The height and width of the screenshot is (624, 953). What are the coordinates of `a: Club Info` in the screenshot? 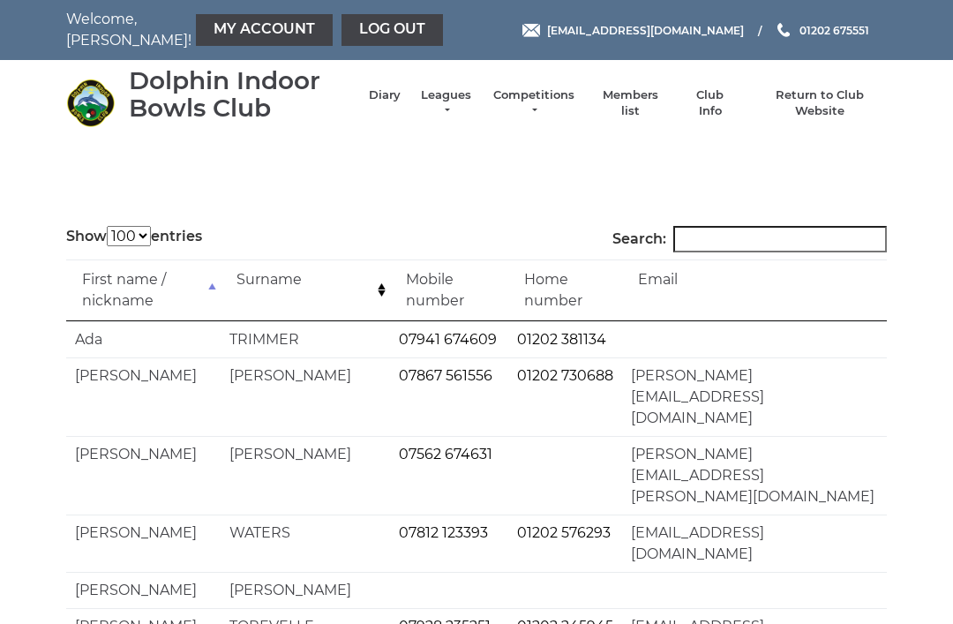 It's located at (710, 103).